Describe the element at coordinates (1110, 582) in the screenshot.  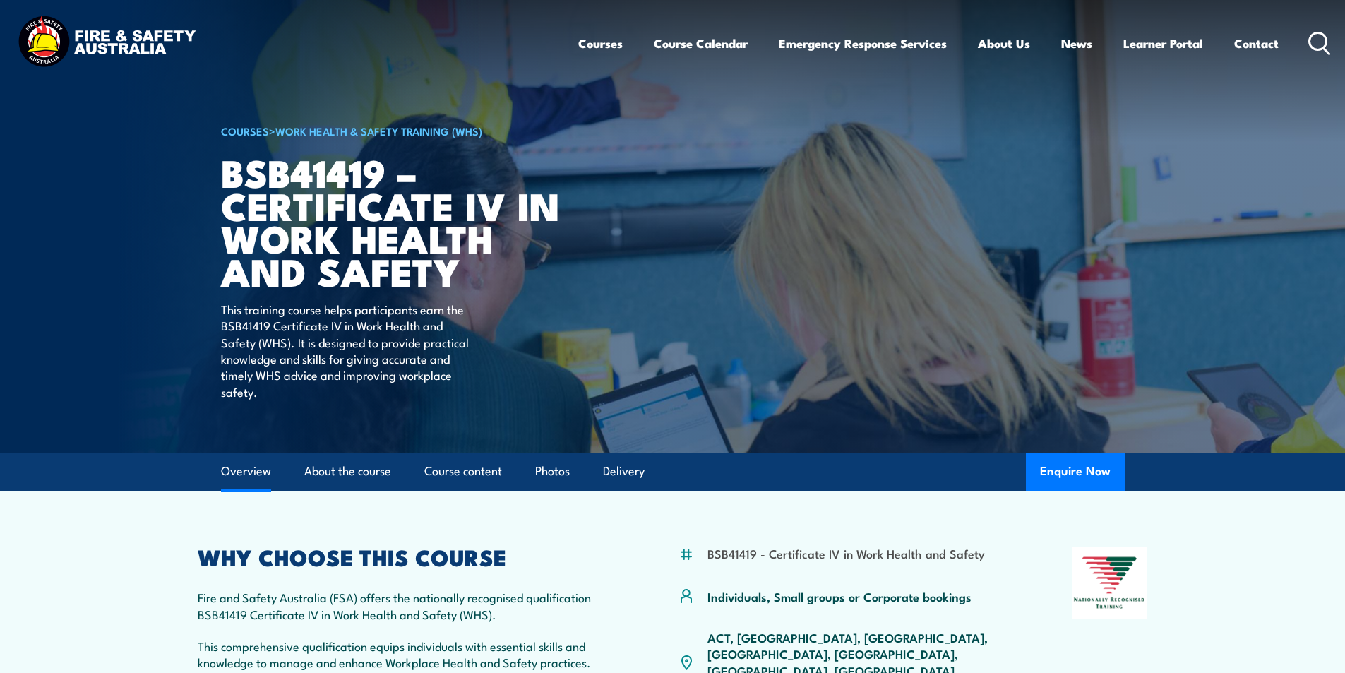
I see `img: Nationally Recognised Training logo.` at that location.